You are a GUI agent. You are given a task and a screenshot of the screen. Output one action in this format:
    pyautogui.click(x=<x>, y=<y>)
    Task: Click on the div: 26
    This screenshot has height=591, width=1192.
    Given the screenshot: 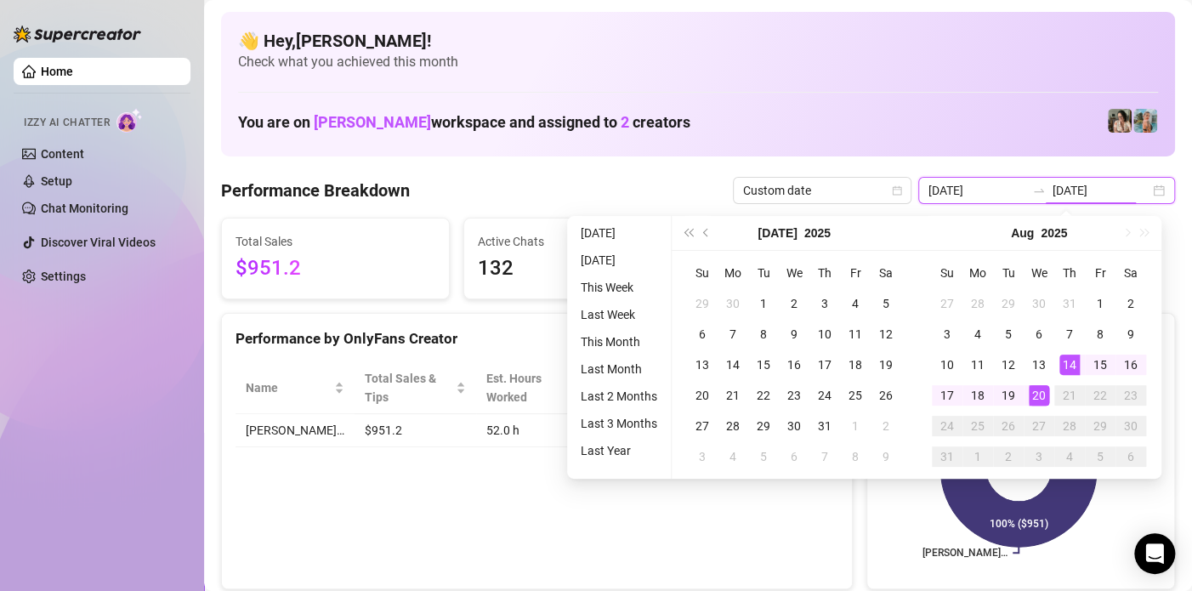 What is the action you would take?
    pyautogui.click(x=1008, y=426)
    